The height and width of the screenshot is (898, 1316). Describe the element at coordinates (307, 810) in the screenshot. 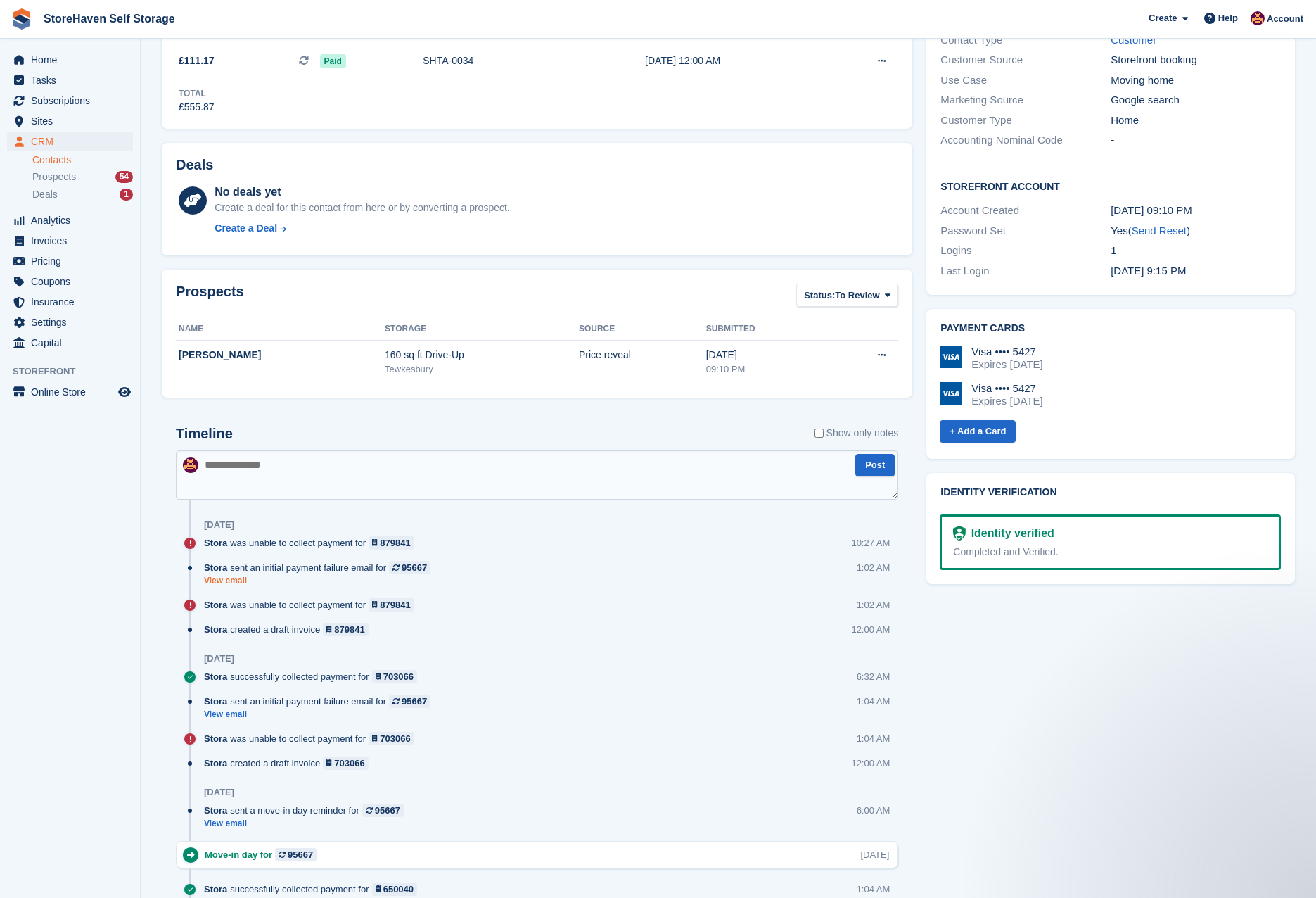

I see `div: sent a move-in day reminder for` at that location.